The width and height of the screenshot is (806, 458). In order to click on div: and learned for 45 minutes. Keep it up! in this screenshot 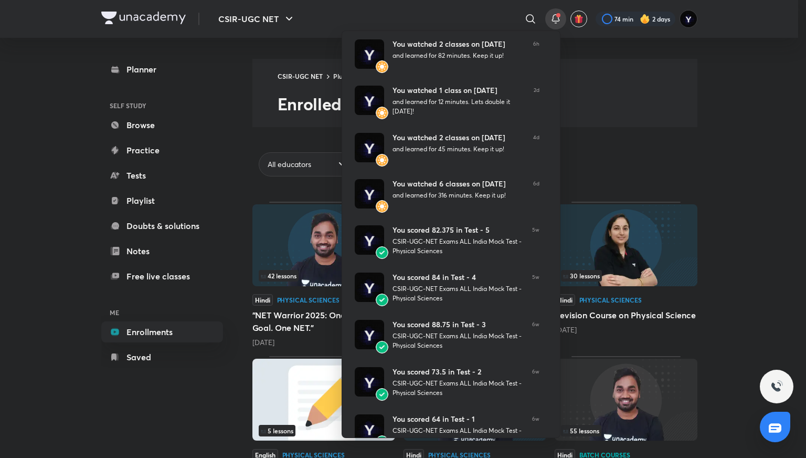, I will do `click(459, 149)`.